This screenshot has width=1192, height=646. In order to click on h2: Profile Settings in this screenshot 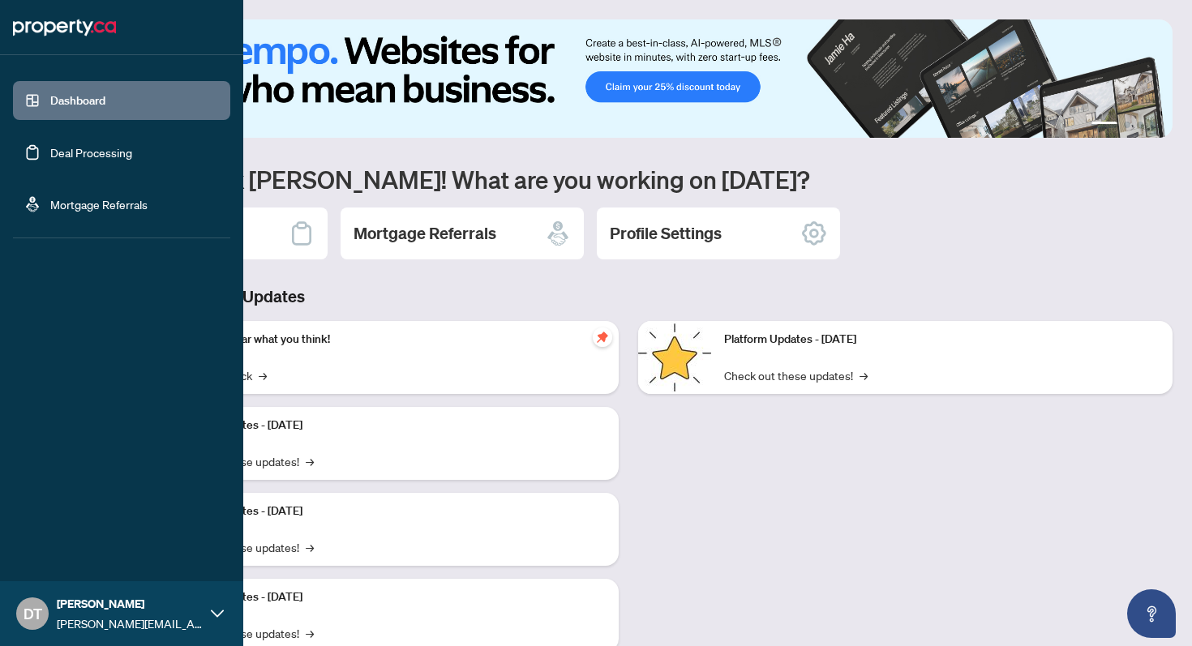, I will do `click(666, 234)`.